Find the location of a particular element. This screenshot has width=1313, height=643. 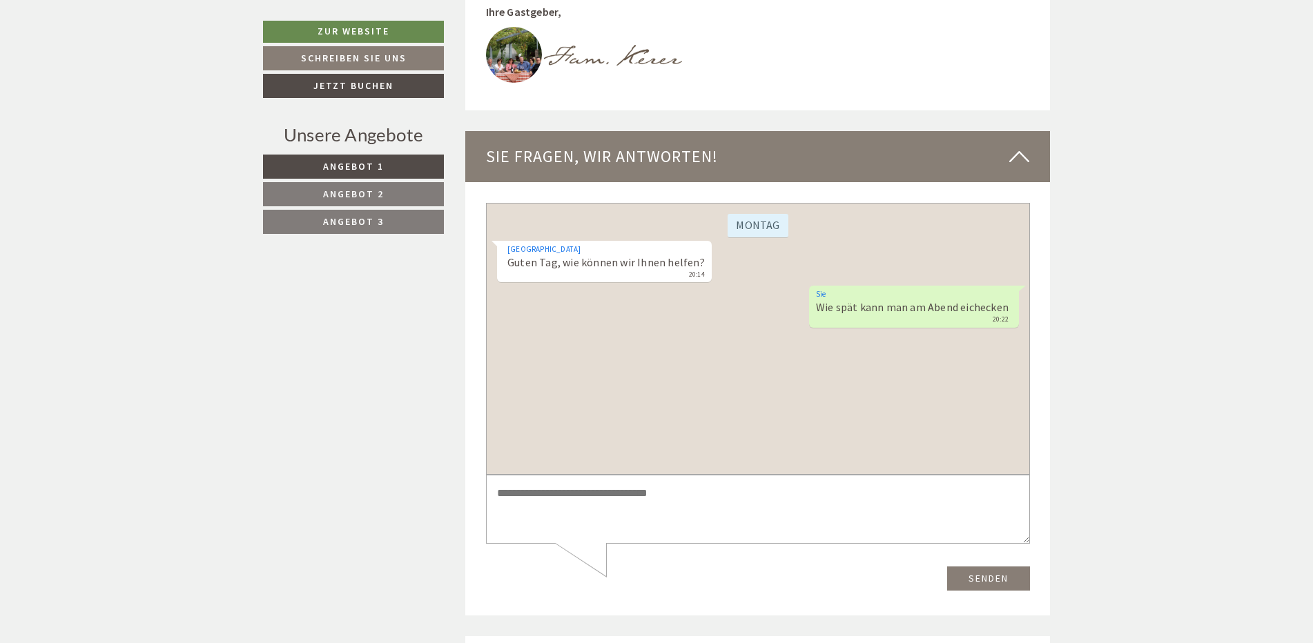

a: Jetzt buchen is located at coordinates (353, 86).